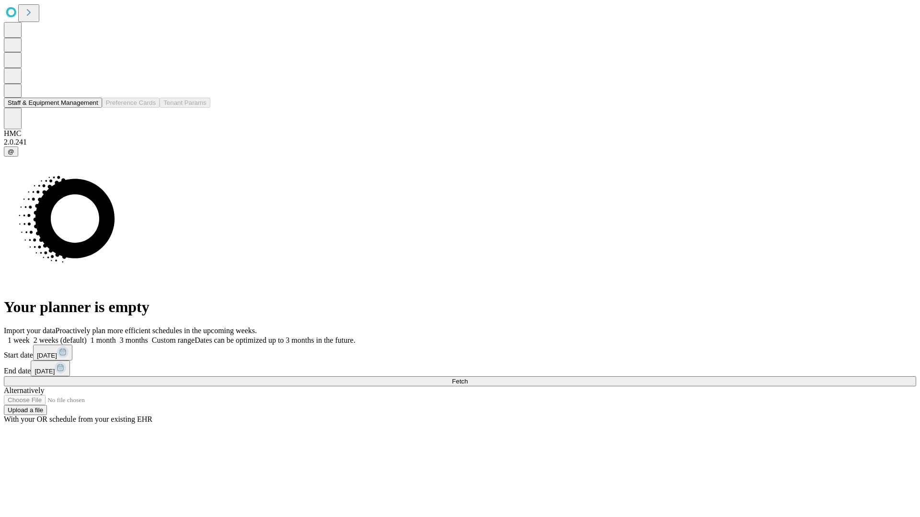  What do you see at coordinates (30, 331) in the screenshot?
I see `span: Import your data` at bounding box center [30, 331].